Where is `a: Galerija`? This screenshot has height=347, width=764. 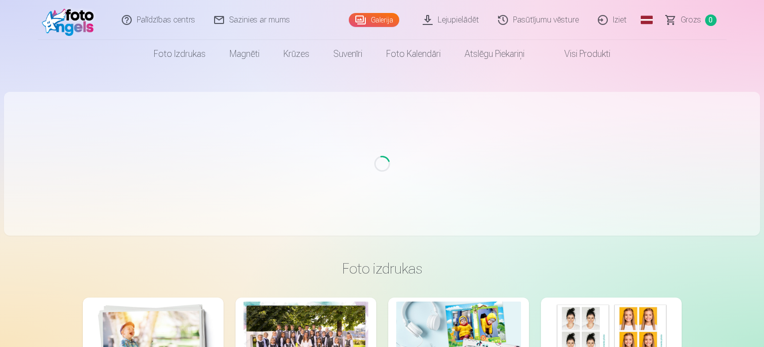
a: Galerija is located at coordinates (374, 20).